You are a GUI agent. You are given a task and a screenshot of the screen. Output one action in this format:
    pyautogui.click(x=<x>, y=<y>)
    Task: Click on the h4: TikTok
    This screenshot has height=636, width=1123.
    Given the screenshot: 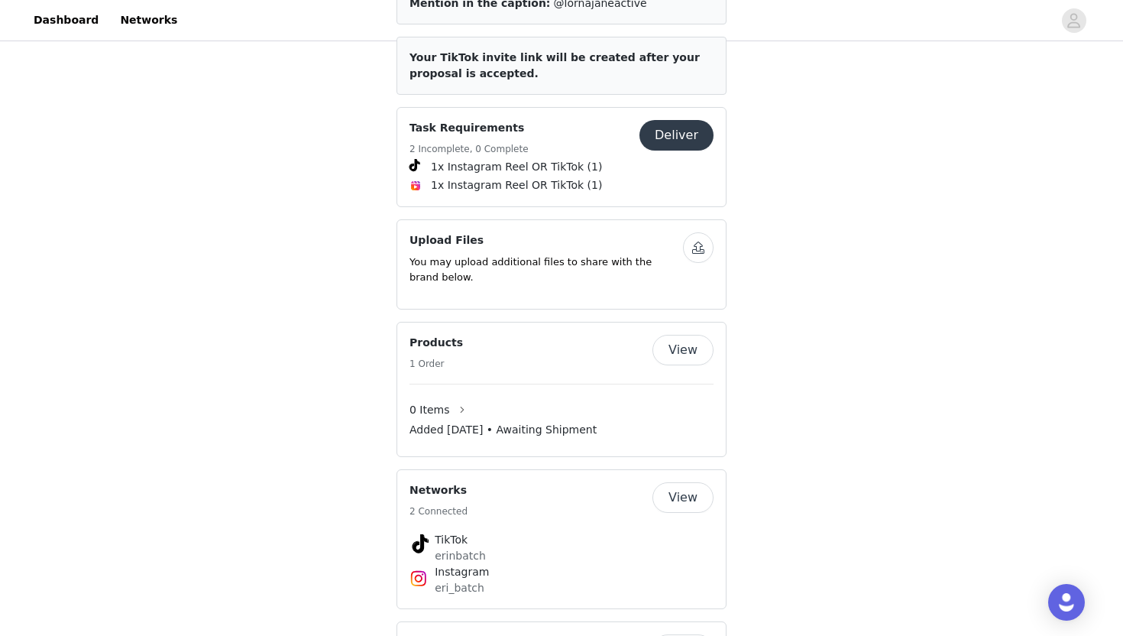 What is the action you would take?
    pyautogui.click(x=562, y=539)
    